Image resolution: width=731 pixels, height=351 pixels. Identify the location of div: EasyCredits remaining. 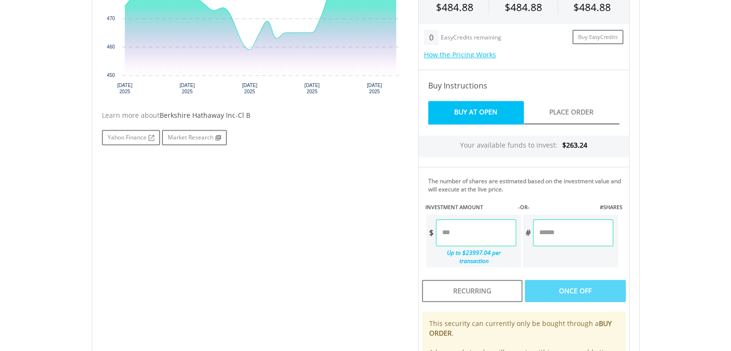
(471, 38).